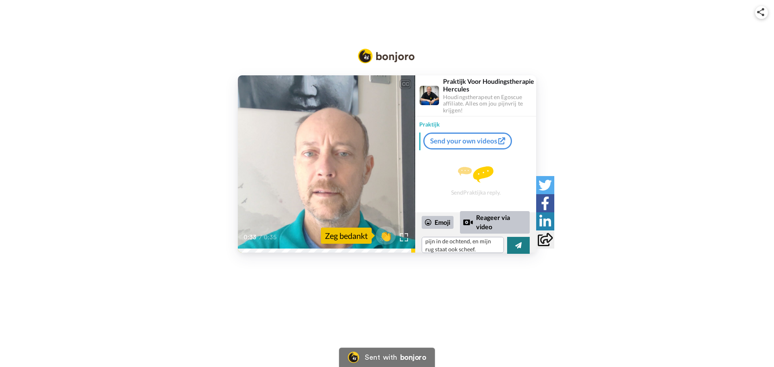 The image size is (774, 367). What do you see at coordinates (760, 12) in the screenshot?
I see `img: ic_share.svg` at bounding box center [760, 12].